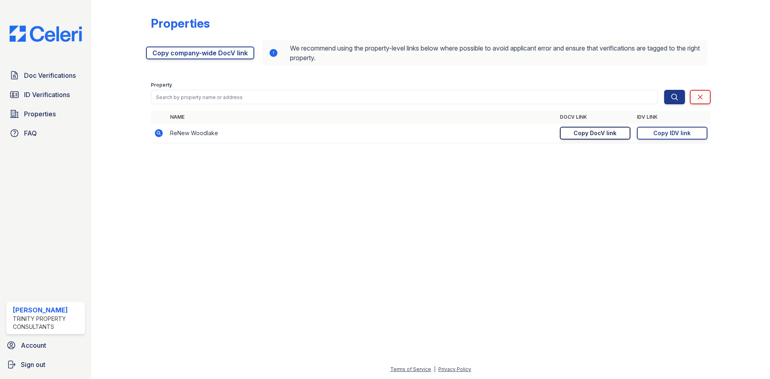 Image resolution: width=770 pixels, height=379 pixels. What do you see at coordinates (33, 364) in the screenshot?
I see `span: Sign out` at bounding box center [33, 364].